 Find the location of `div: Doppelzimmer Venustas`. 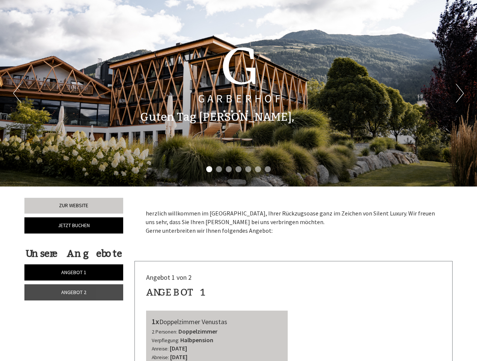

div: Doppelzimmer Venustas is located at coordinates (217, 321).